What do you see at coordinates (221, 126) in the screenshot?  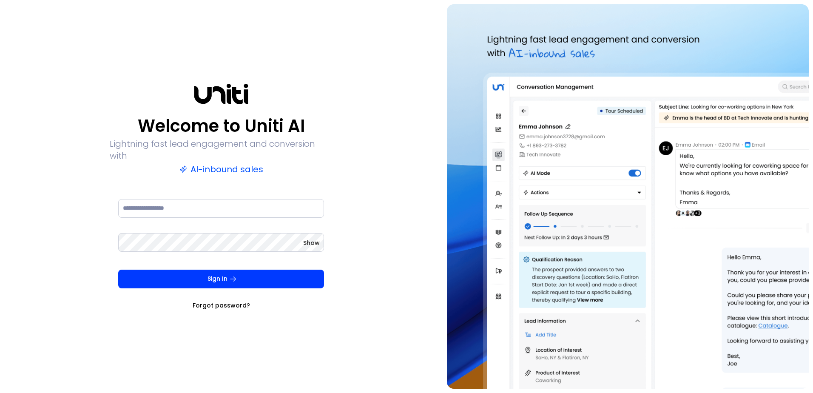 I see `p: Welcome to Uniti AI` at bounding box center [221, 126].